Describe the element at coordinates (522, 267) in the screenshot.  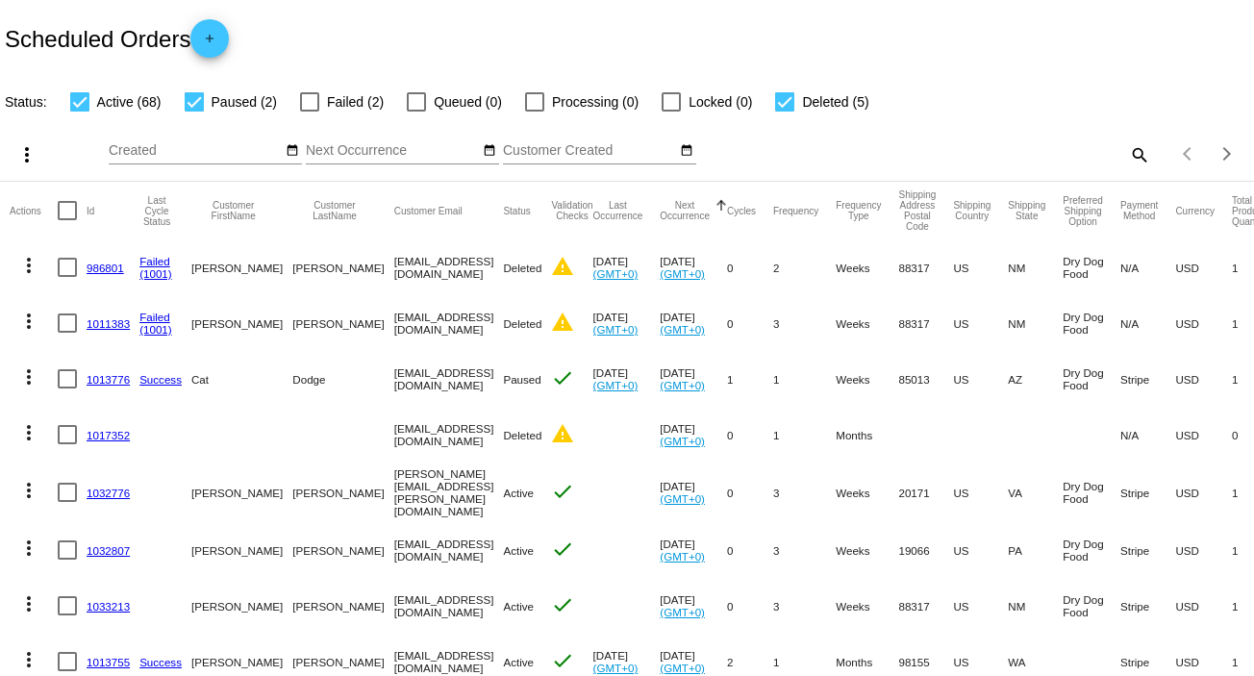
I see `span: Deleted` at that location.